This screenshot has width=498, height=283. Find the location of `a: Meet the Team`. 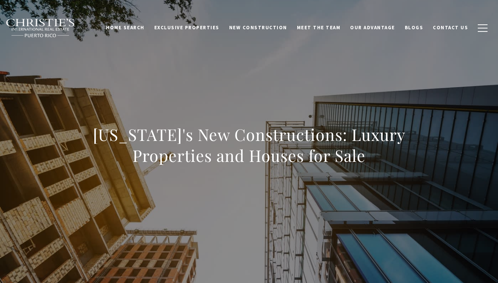

a: Meet the Team is located at coordinates (319, 28).